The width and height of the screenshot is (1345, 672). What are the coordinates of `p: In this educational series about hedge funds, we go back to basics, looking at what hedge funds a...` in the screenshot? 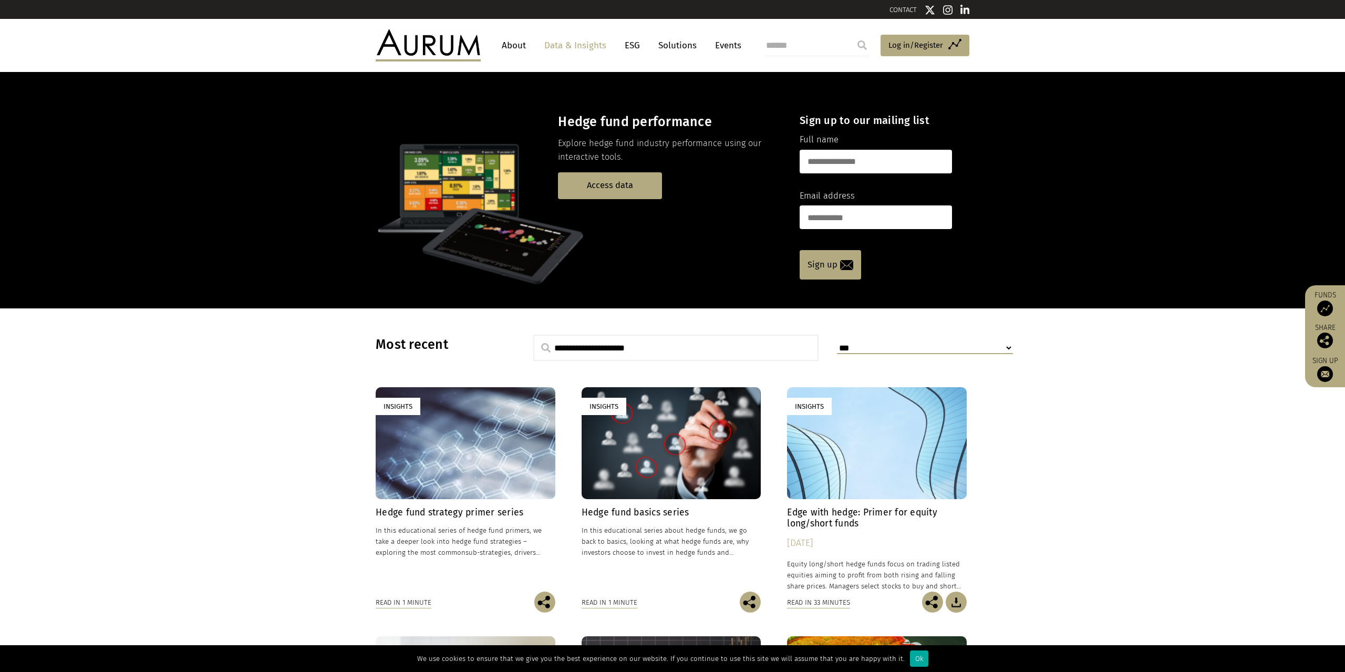 It's located at (671, 541).